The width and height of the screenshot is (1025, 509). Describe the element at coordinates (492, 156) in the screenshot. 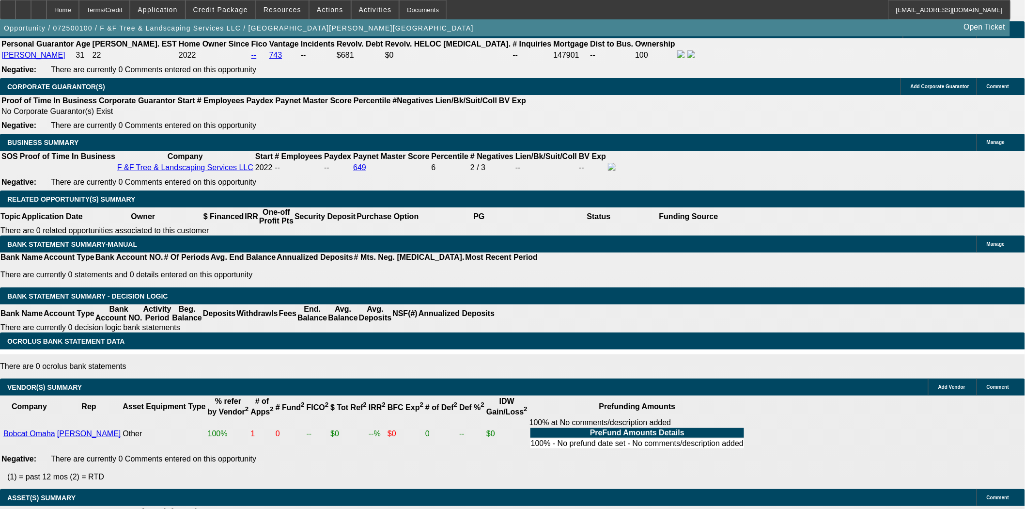

I see `b: # Negatives` at that location.